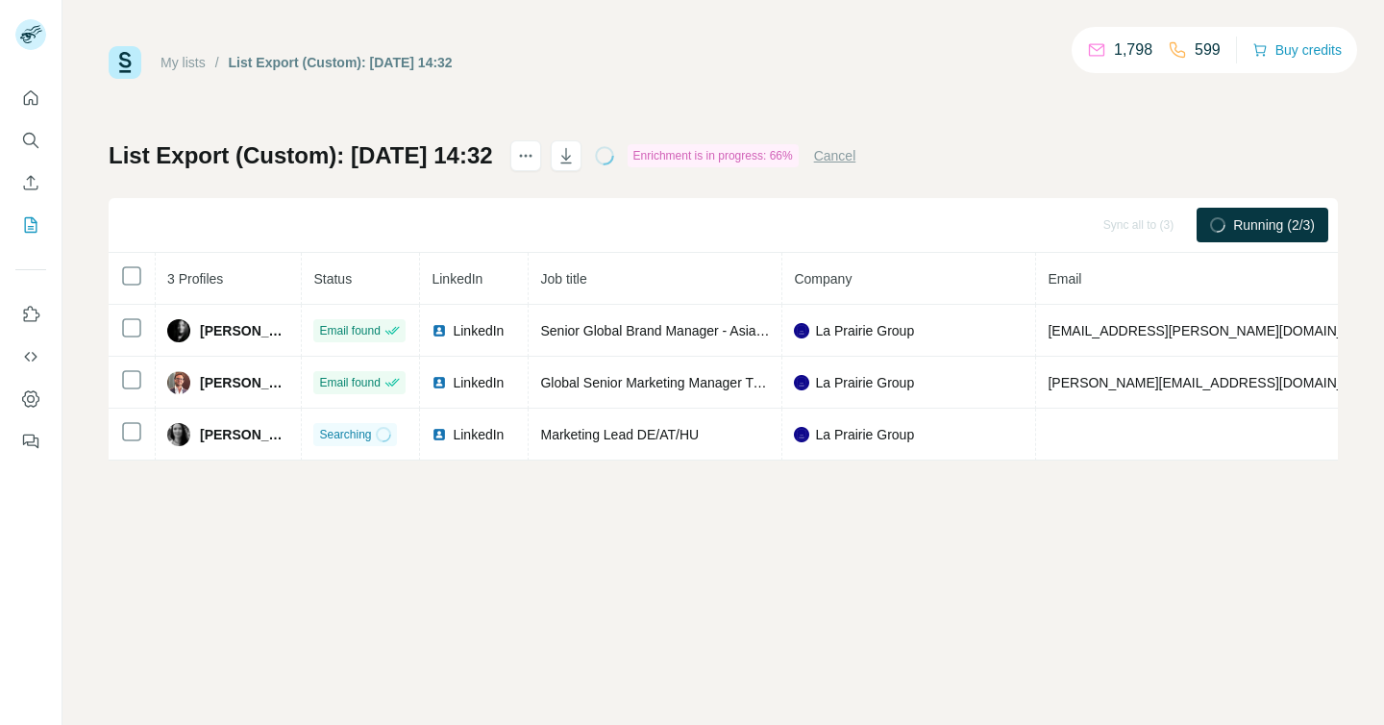 Image resolution: width=1384 pixels, height=725 pixels. I want to click on a: My lists, so click(183, 62).